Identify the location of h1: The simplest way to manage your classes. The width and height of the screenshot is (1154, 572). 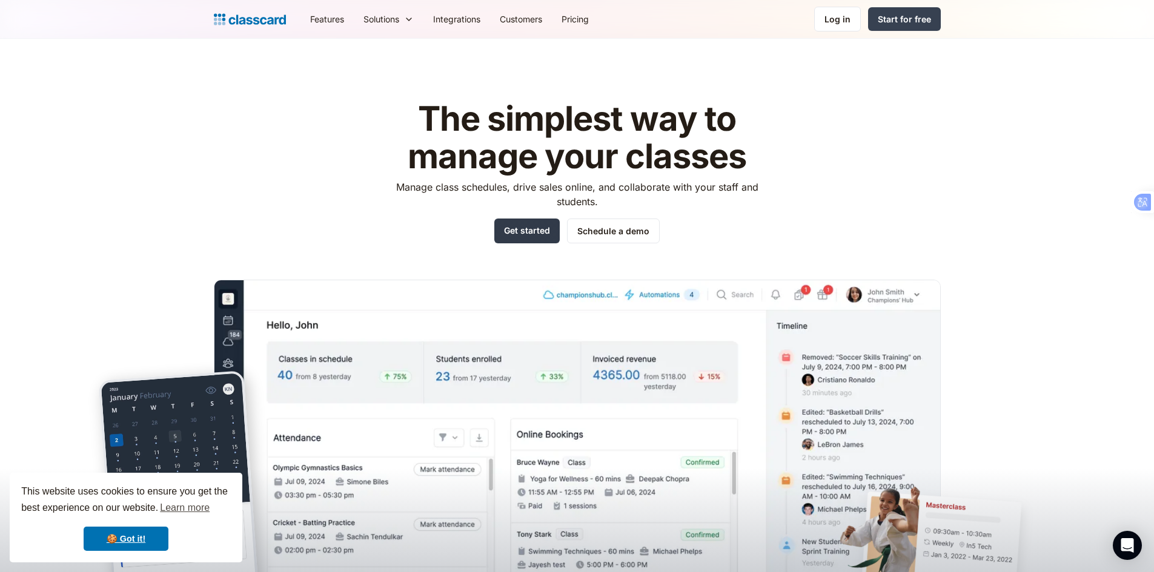
(577, 138).